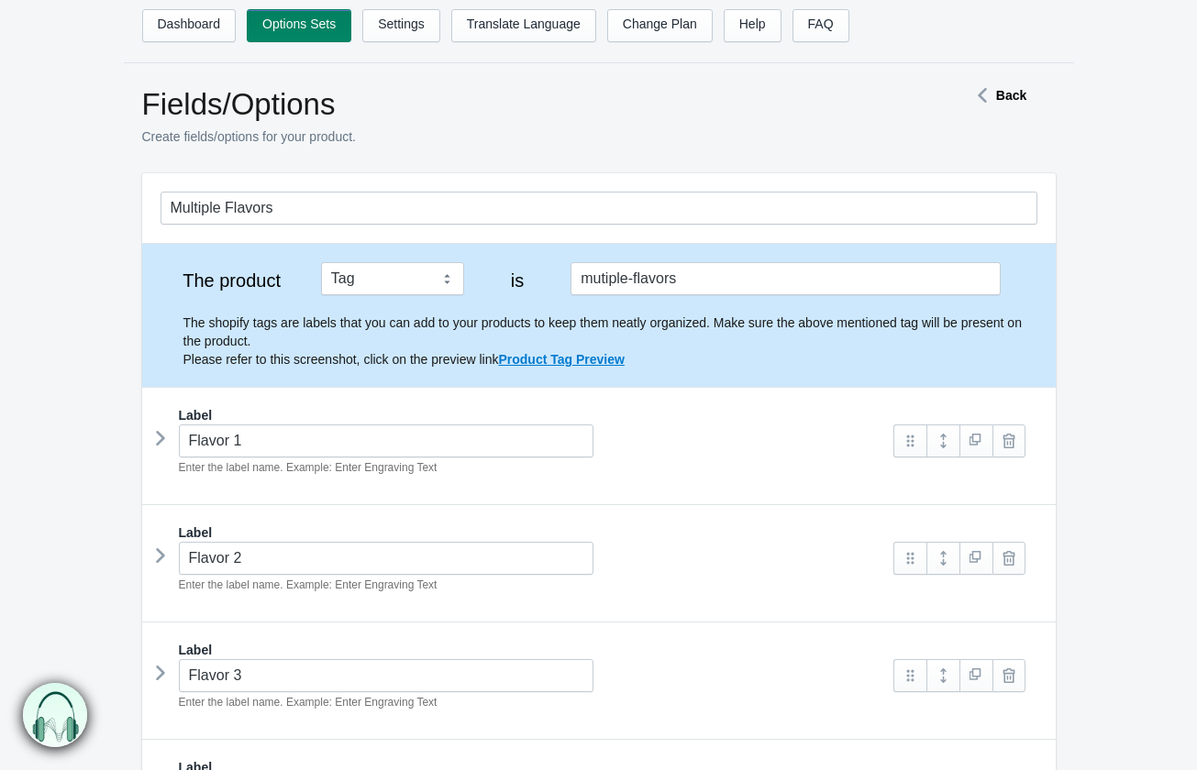 Image resolution: width=1197 pixels, height=770 pixels. What do you see at coordinates (659, 26) in the screenshot?
I see `a: Change Plan` at bounding box center [659, 26].